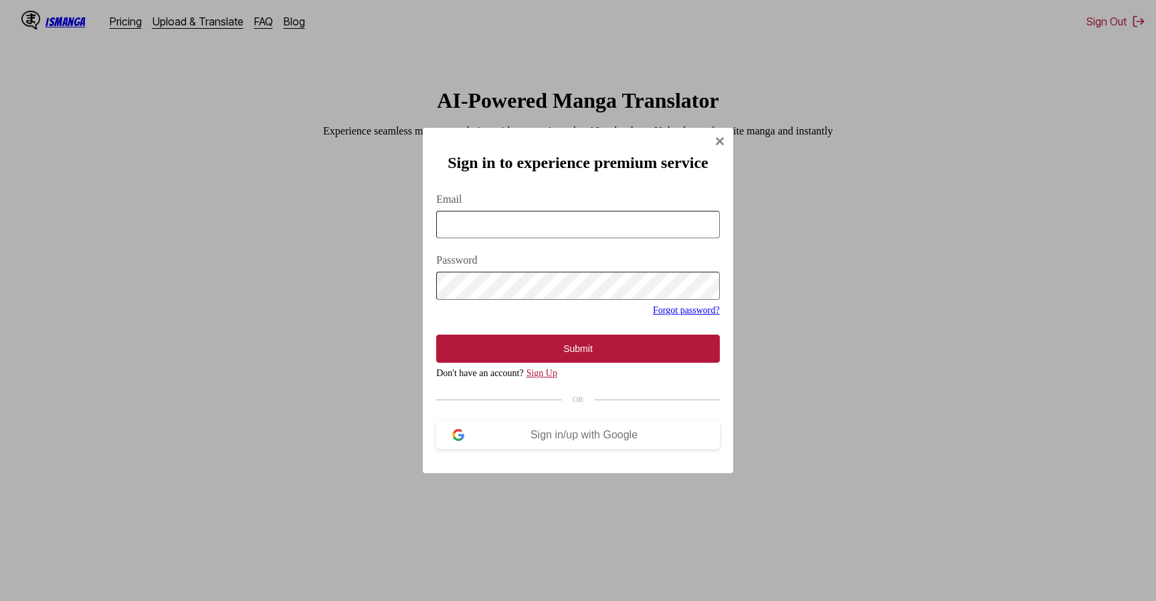  I want to click on img: google-logo, so click(458, 435).